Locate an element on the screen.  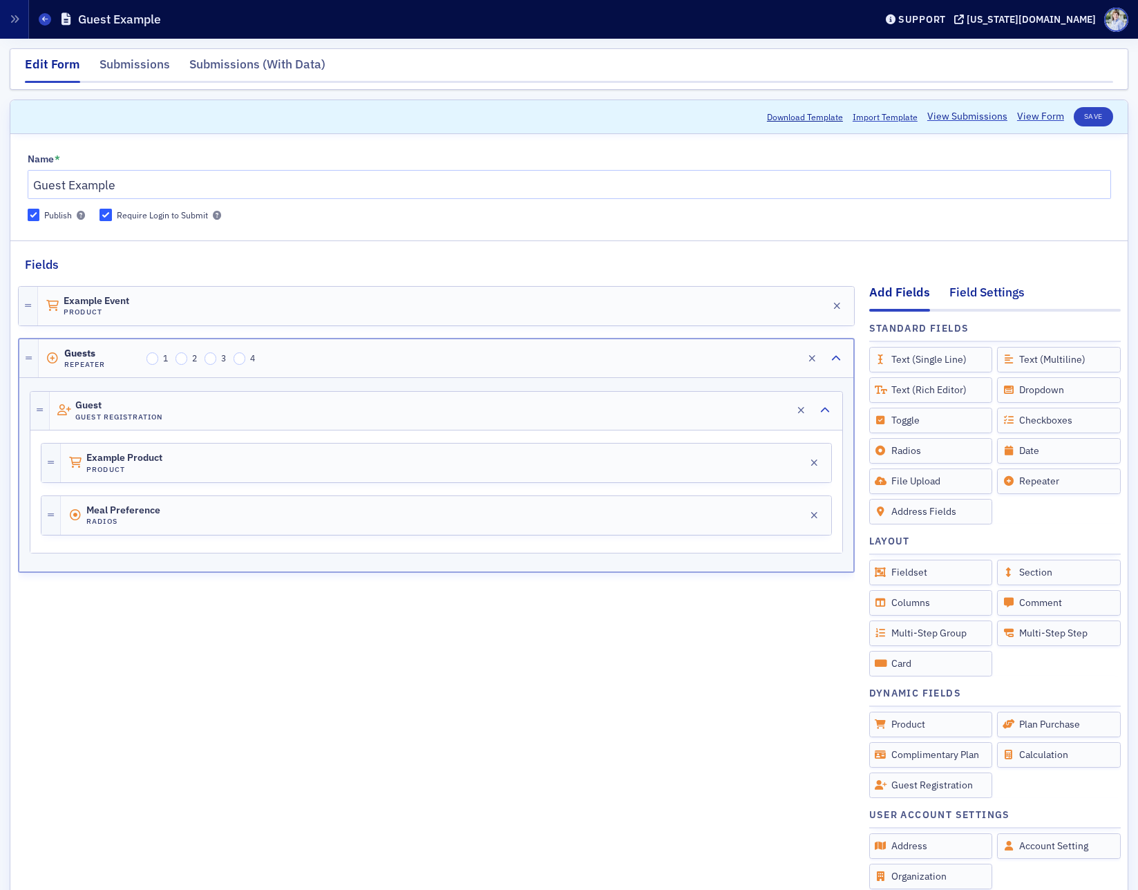
abbr: This field is required is located at coordinates (57, 159).